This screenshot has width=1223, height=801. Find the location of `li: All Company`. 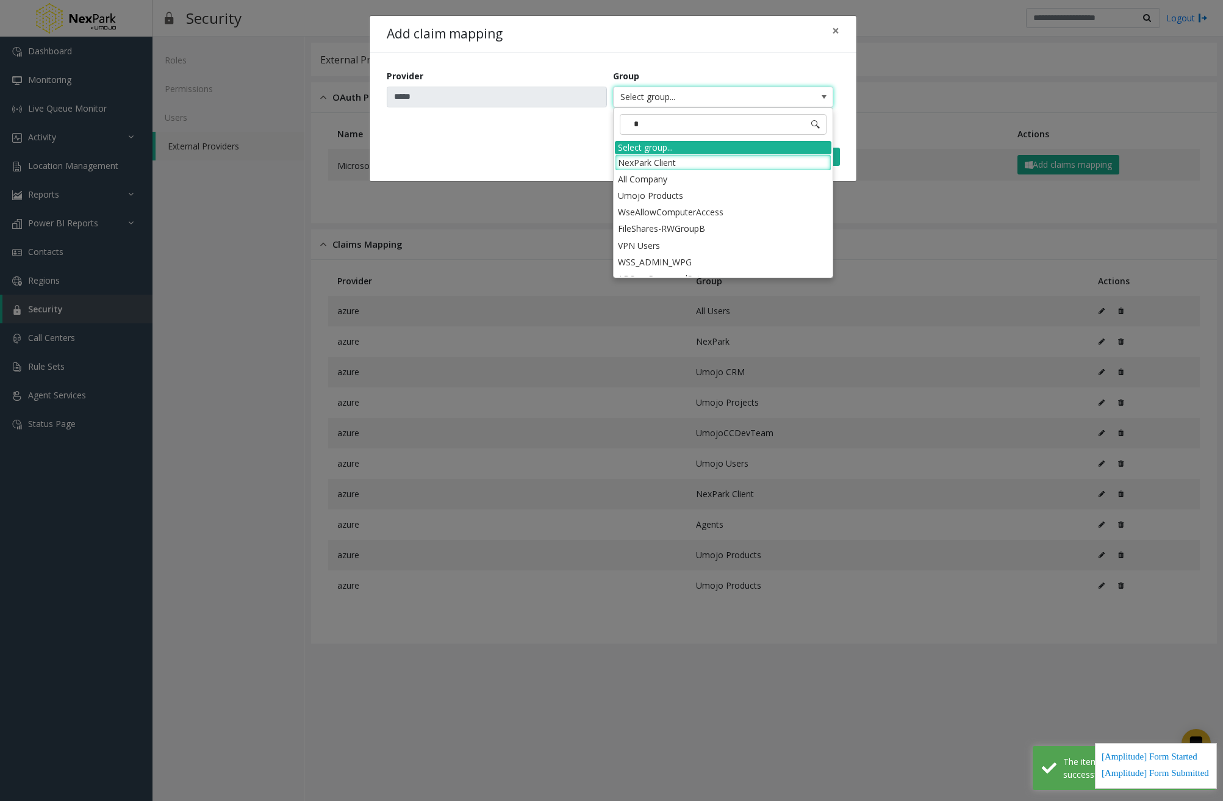

li: All Company is located at coordinates (723, 179).